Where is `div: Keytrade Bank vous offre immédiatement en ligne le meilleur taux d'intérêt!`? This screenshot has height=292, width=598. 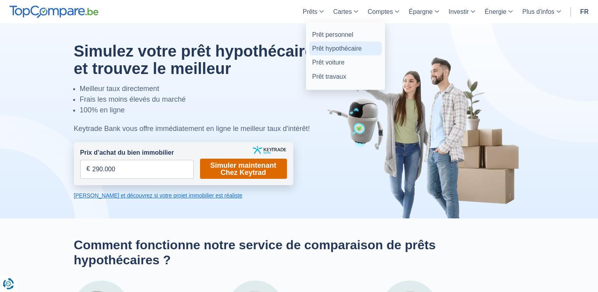
div: Keytrade Bank vous offre immédiatement en ligne le meilleur taux d'intérêt! is located at coordinates (203, 128).